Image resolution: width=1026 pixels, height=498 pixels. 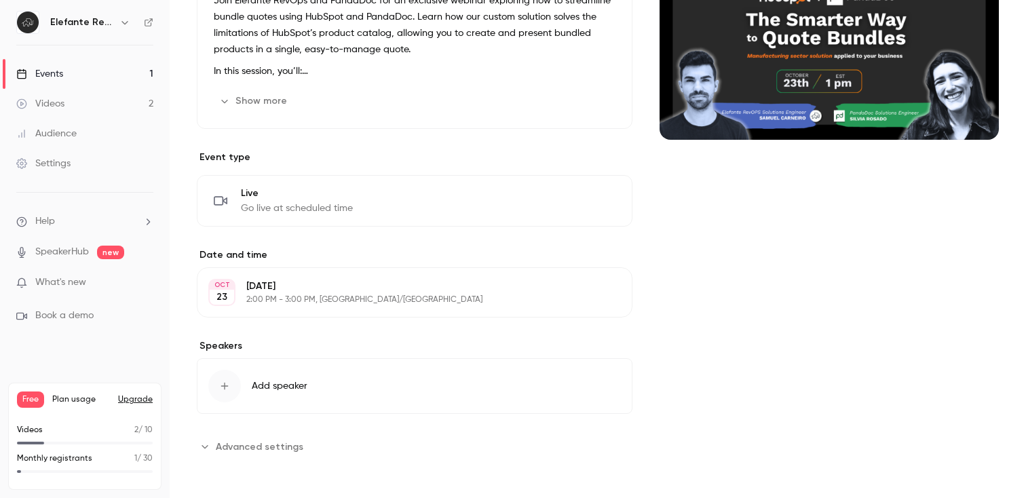 What do you see at coordinates (414, 446) in the screenshot?
I see `section: Advanced settings` at bounding box center [414, 446].